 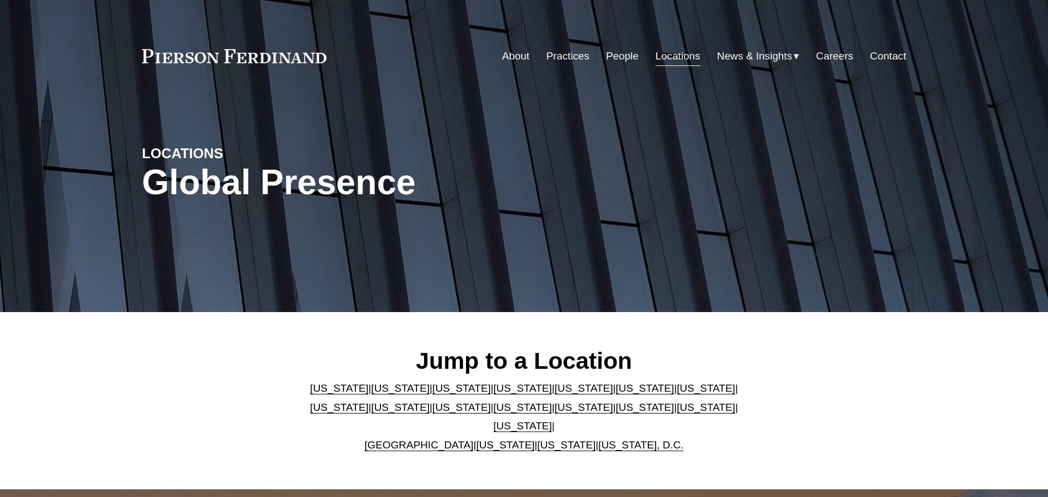 I want to click on a: About, so click(x=516, y=56).